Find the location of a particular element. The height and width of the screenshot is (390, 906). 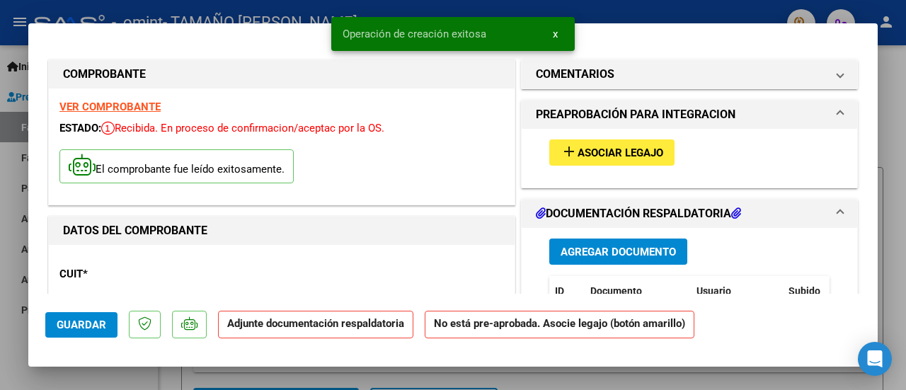

h1: COMENTARIOS is located at coordinates (575, 74).